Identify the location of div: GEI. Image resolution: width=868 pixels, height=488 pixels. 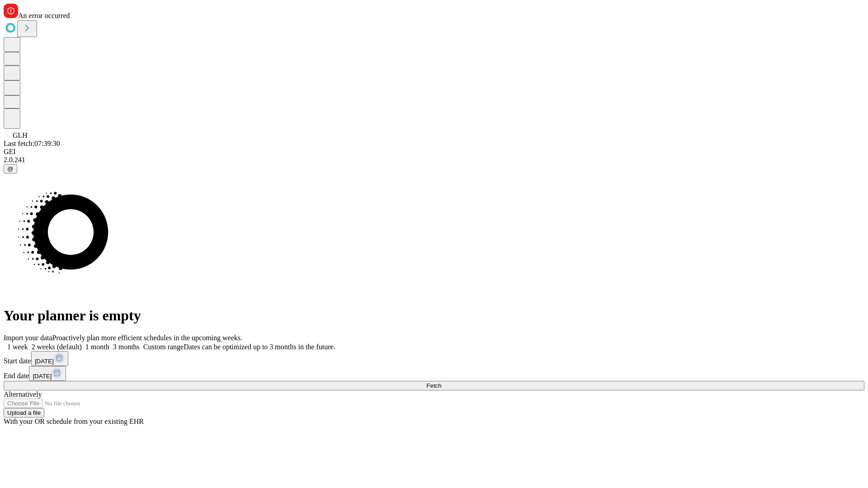
(434, 152).